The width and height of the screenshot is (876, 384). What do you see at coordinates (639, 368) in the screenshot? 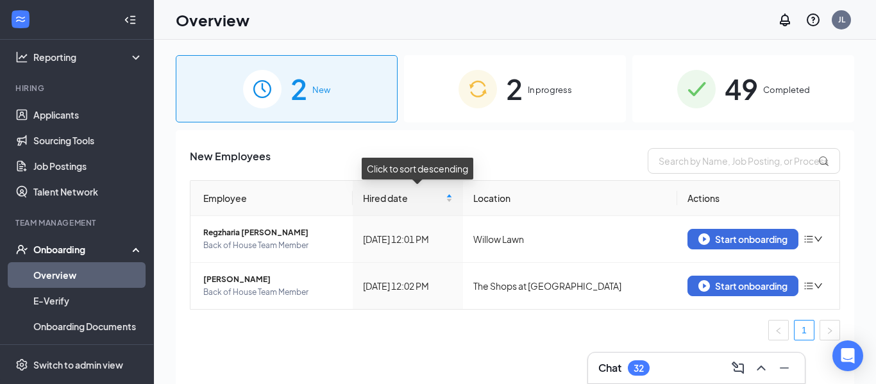
I see `div: 32` at bounding box center [639, 368].